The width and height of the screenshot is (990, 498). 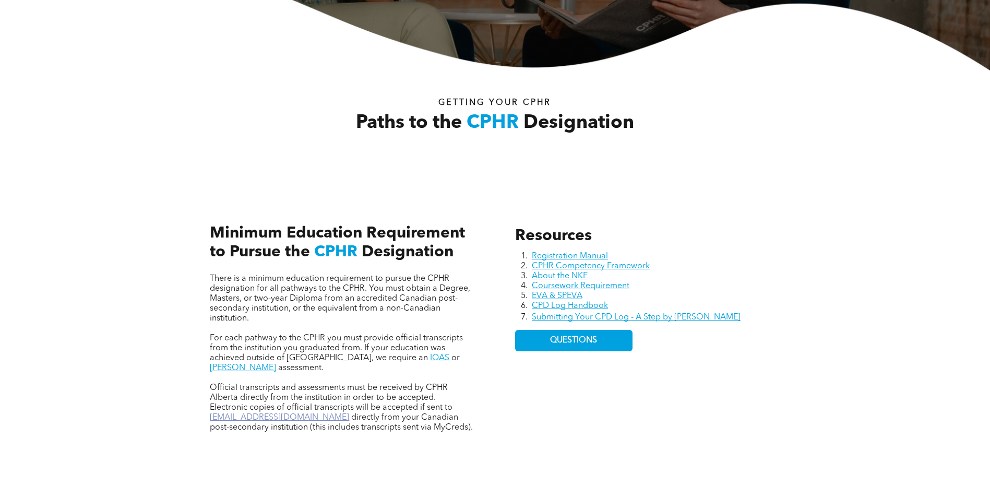 I want to click on a: EVA & SPEVA, so click(x=557, y=296).